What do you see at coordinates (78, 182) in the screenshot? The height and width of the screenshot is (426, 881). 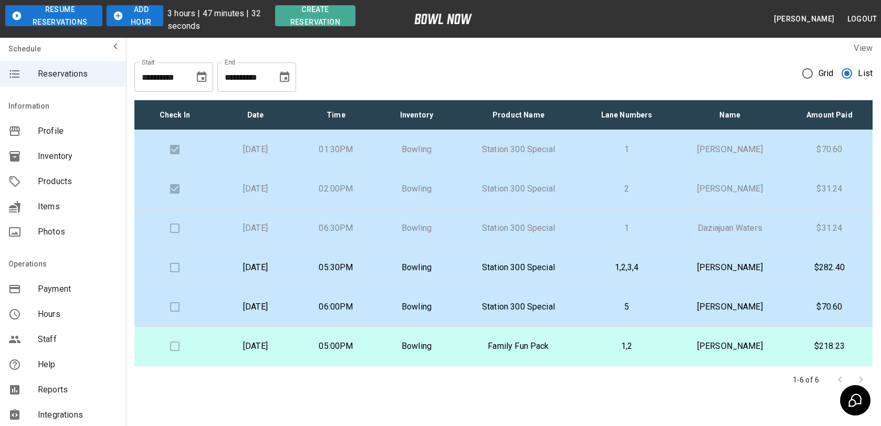 I see `span: Products` at bounding box center [78, 182].